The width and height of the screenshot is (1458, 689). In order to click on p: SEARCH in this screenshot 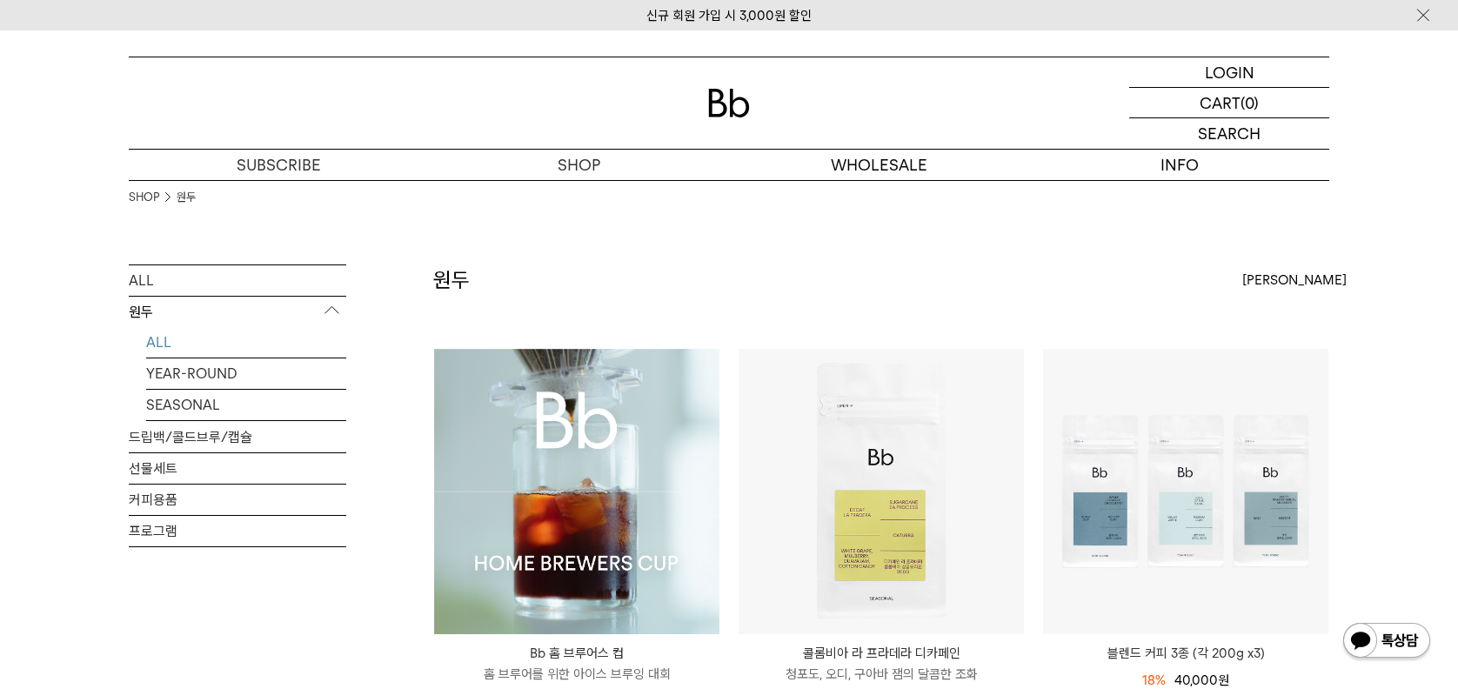, I will do `click(1229, 133)`.